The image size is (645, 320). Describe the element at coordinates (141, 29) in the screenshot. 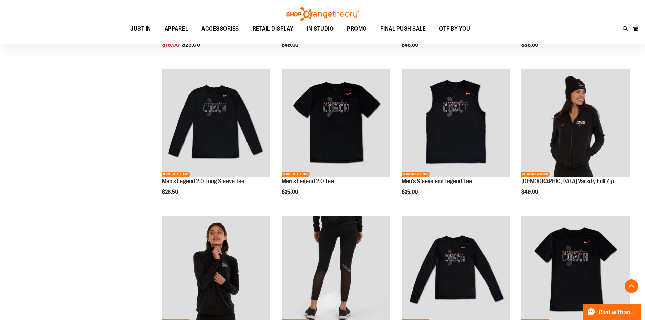

I see `a: JUST IN` at that location.